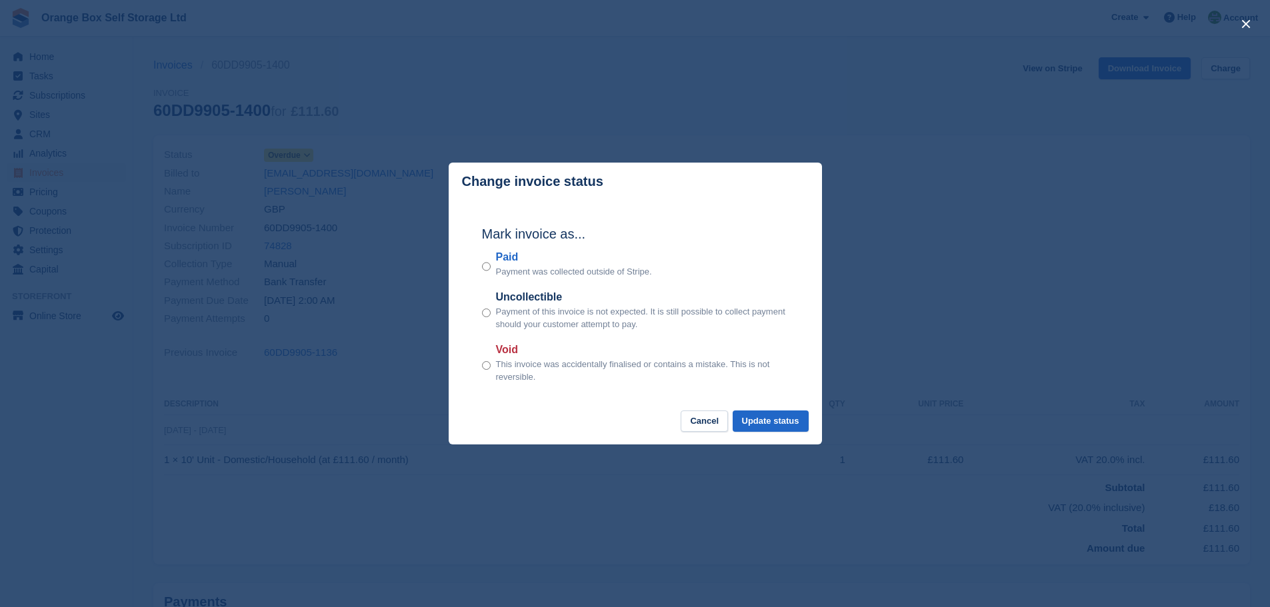 Image resolution: width=1270 pixels, height=607 pixels. Describe the element at coordinates (574, 257) in the screenshot. I see `label: Paid` at that location.